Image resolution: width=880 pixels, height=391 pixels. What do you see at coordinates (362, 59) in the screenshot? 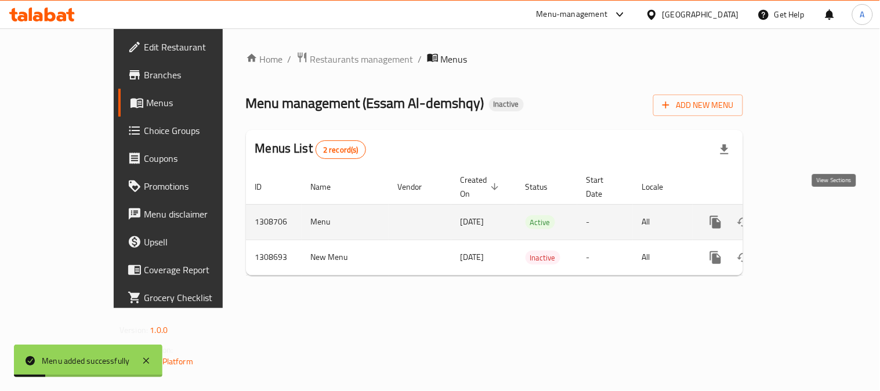
I see `span: Restaurants management` at bounding box center [362, 59].